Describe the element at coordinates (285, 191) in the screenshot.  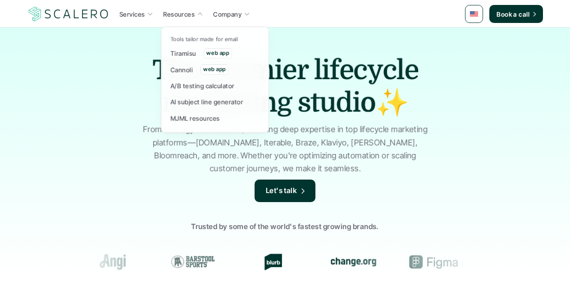
I see `a: Let's talk` at that location.